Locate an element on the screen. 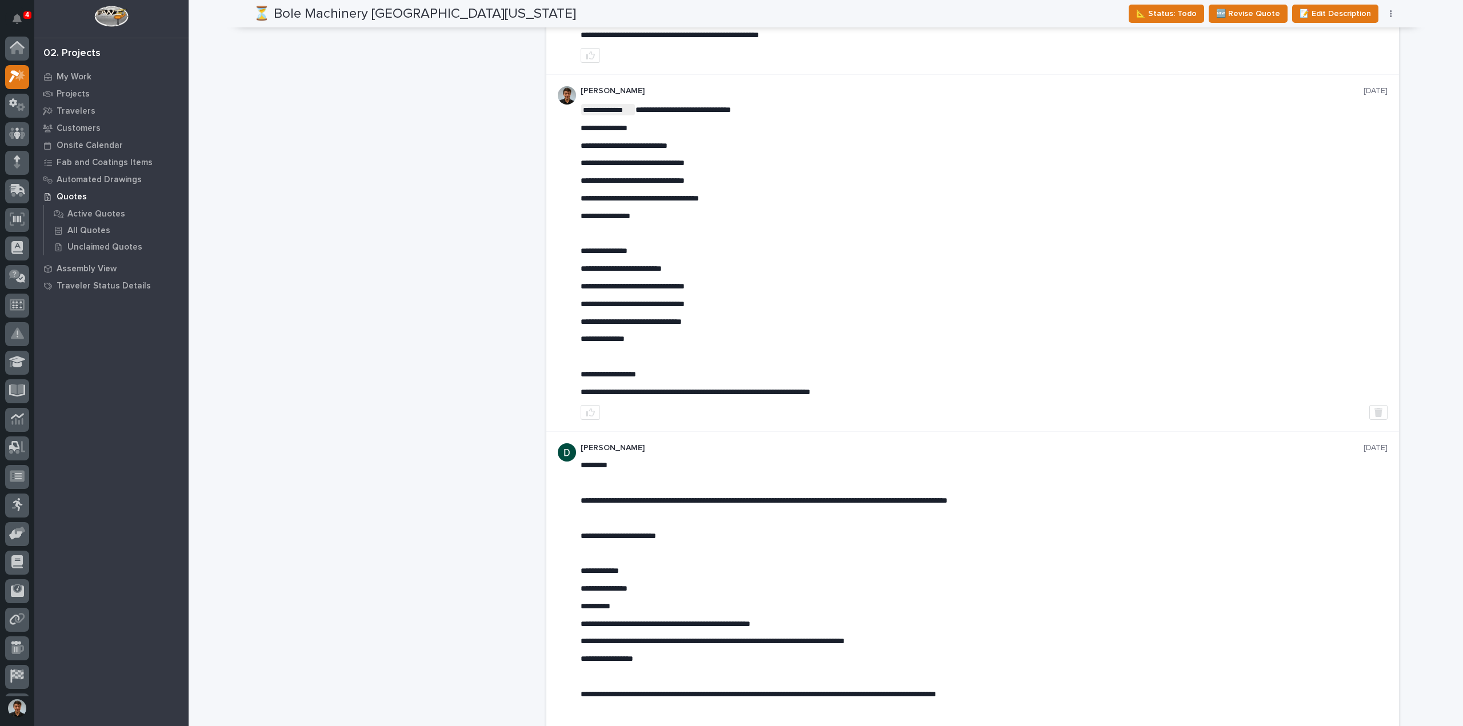 This screenshot has height=726, width=1463. a: Customers is located at coordinates (111, 128).